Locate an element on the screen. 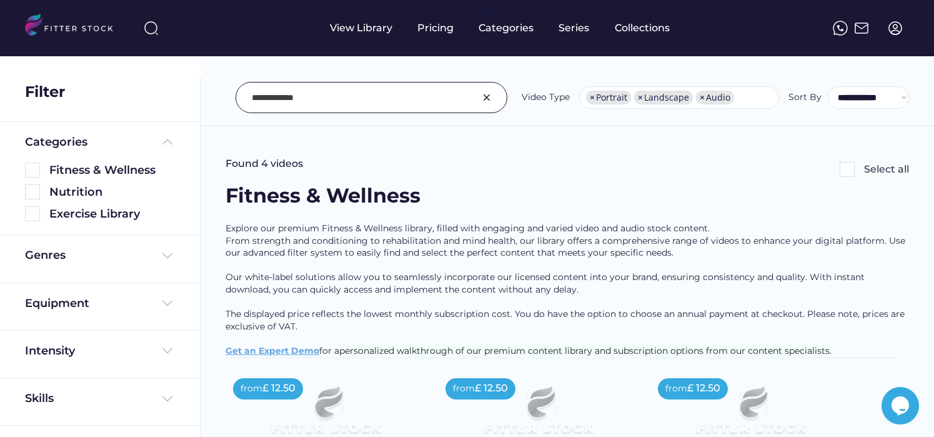 This screenshot has height=437, width=934. img: Frame%2051.svg is located at coordinates (861, 28).